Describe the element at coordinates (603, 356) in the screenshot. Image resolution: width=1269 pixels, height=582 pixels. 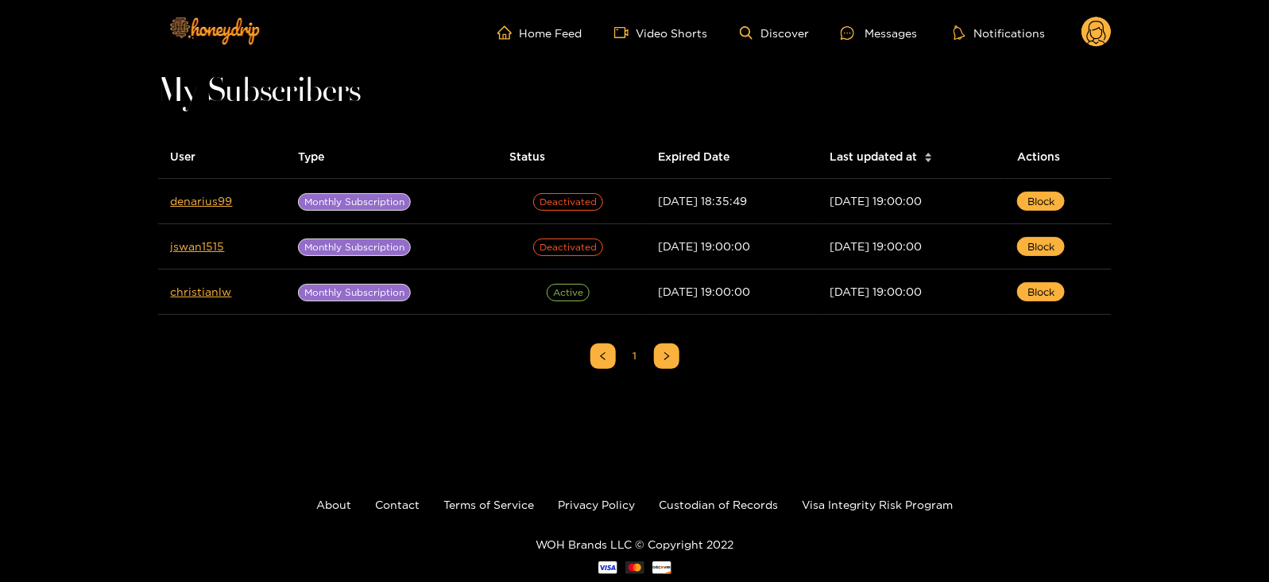
I see `button: left` at that location.